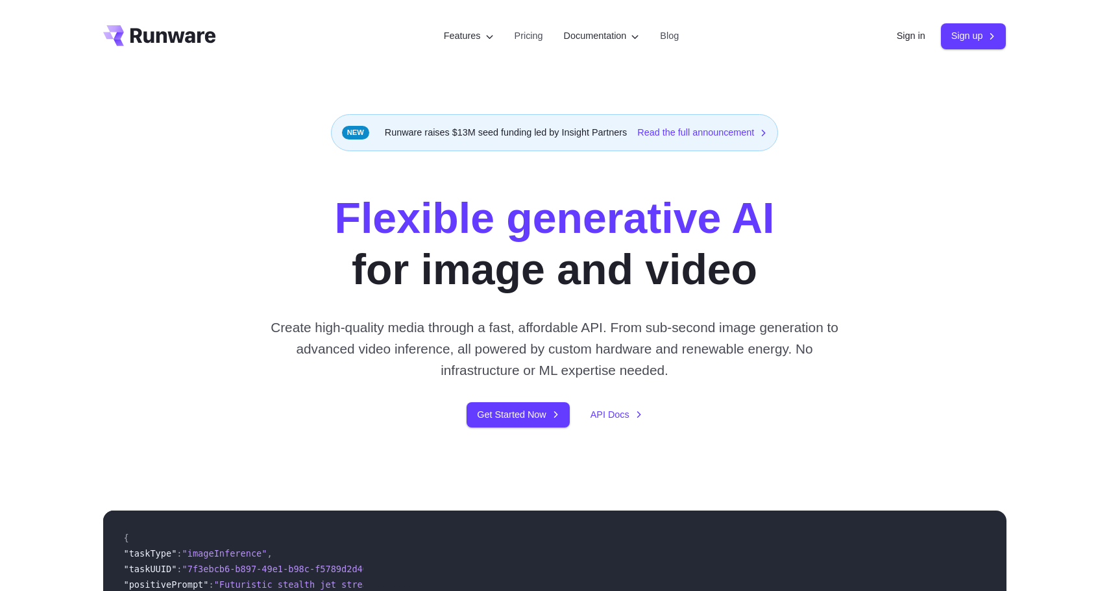 Image resolution: width=1109 pixels, height=591 pixels. I want to click on a: Sign up, so click(973, 36).